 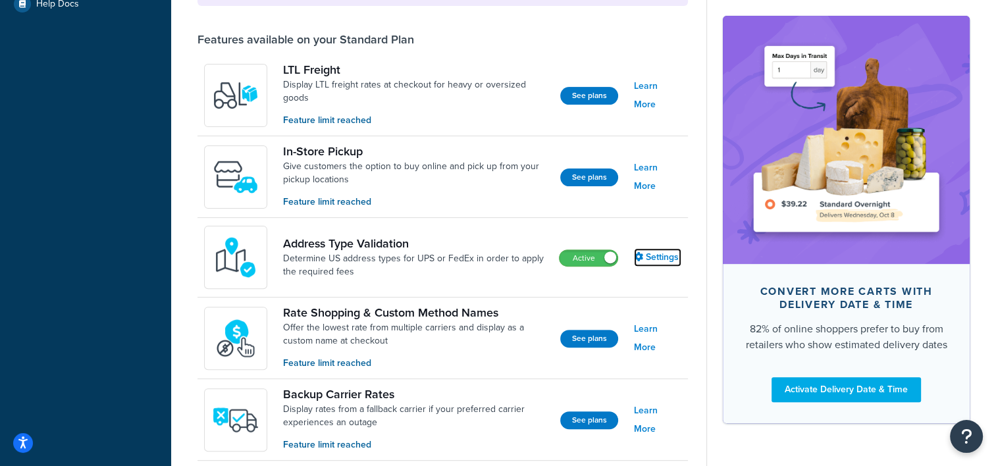 What do you see at coordinates (416, 416) in the screenshot?
I see `a: Display rates from a fallback carrier if your preferred carrier experiences an outage` at bounding box center [416, 416].